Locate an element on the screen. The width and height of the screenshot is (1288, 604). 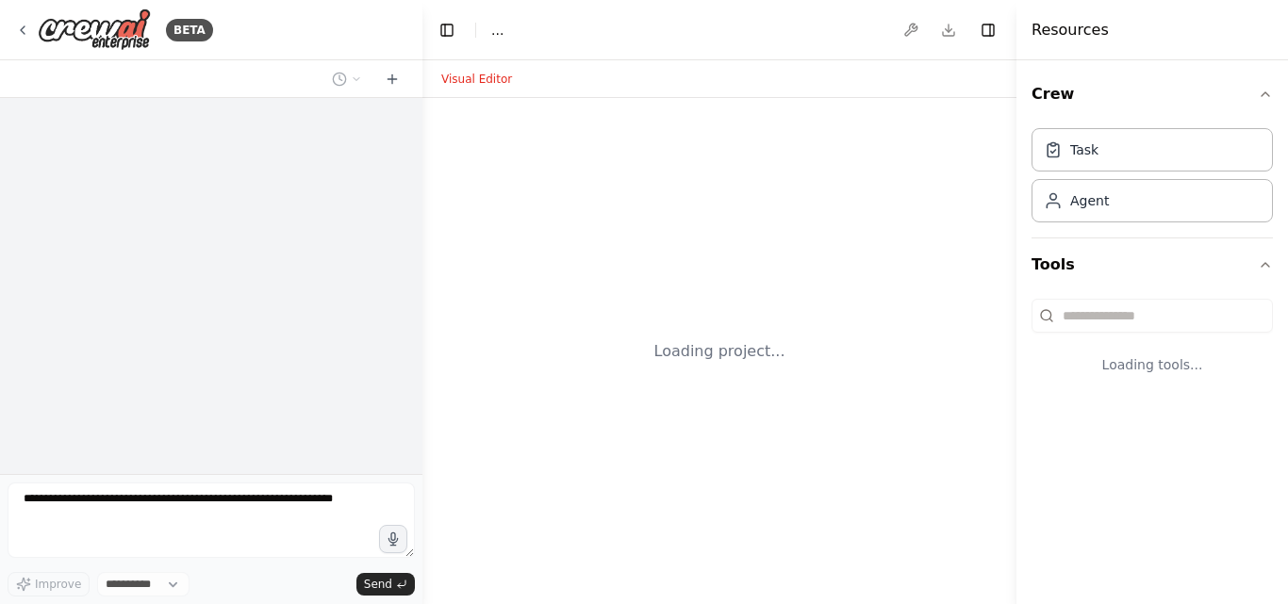
img: Logo is located at coordinates (94, 29).